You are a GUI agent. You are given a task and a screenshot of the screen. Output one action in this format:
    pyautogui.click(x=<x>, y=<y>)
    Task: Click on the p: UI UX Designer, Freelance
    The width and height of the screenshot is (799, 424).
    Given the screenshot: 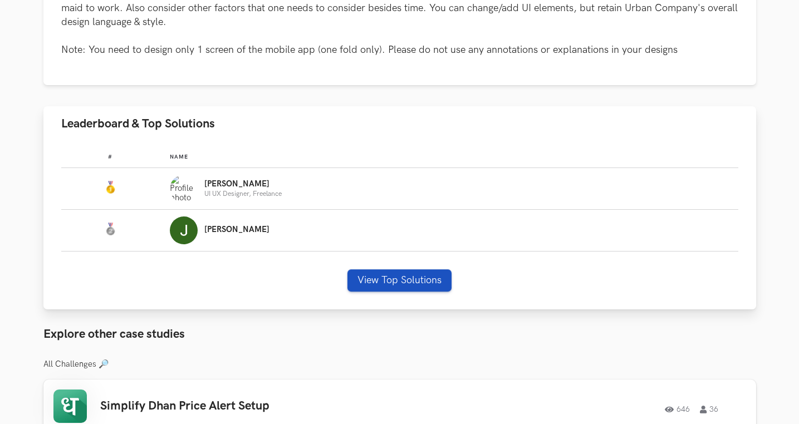 What is the action you would take?
    pyautogui.click(x=243, y=194)
    